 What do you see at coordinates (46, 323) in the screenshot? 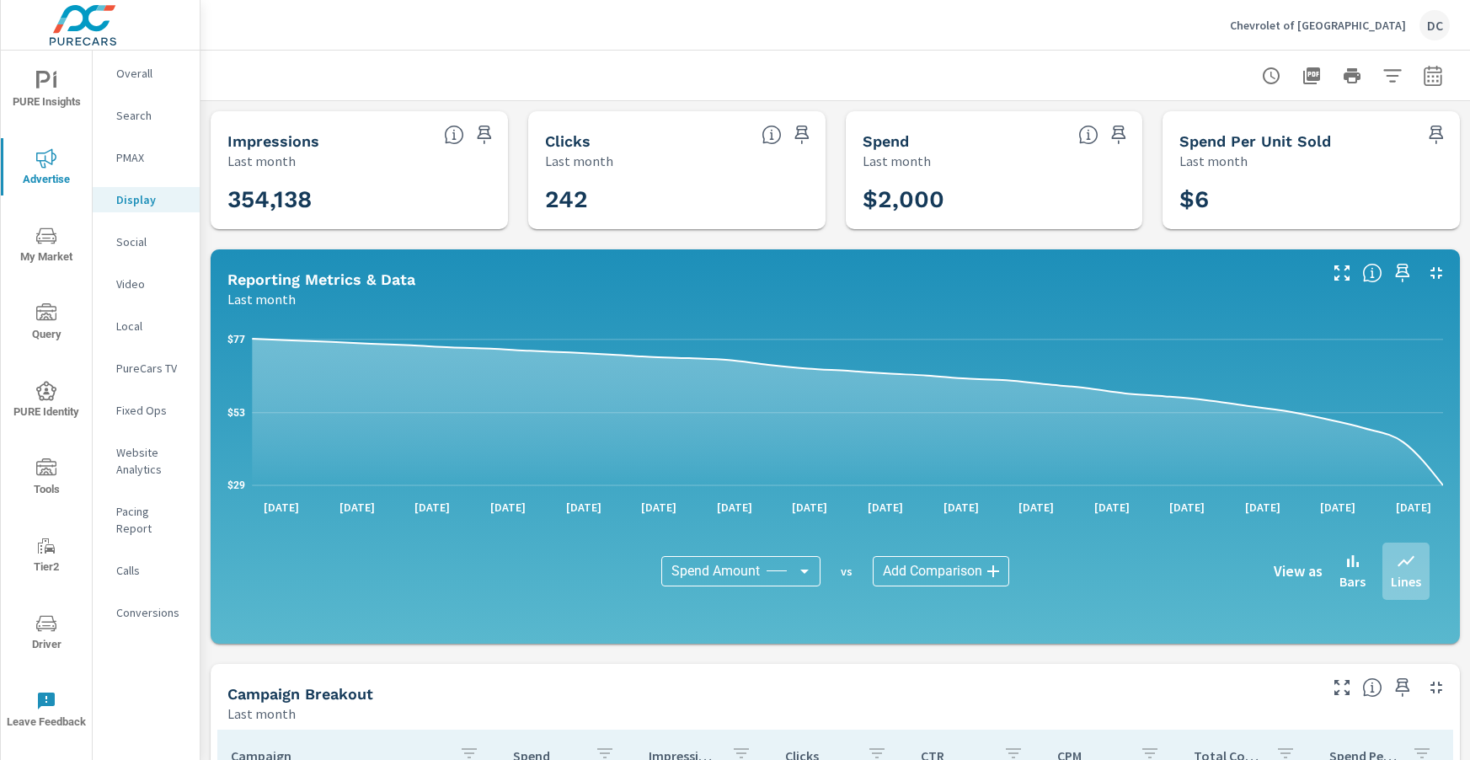
I see `span: Query` at bounding box center [46, 323].